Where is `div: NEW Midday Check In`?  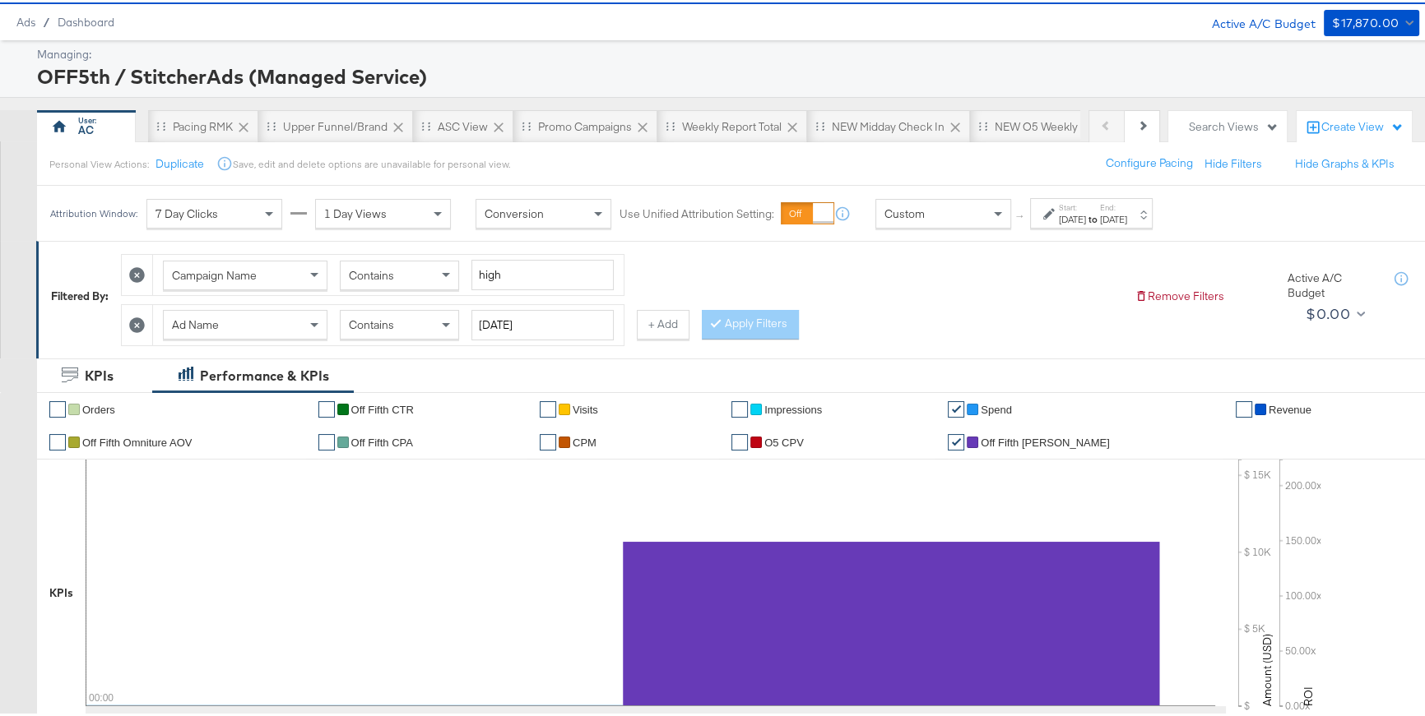
div: NEW Midday Check In is located at coordinates (888, 124).